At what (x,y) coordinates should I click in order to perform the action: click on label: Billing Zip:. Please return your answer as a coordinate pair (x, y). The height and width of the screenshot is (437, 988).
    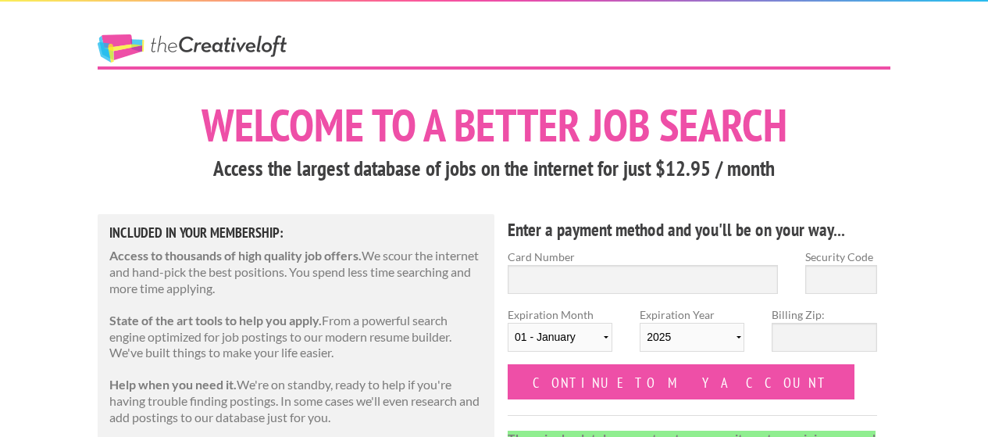
    Looking at the image, I should click on (824, 314).